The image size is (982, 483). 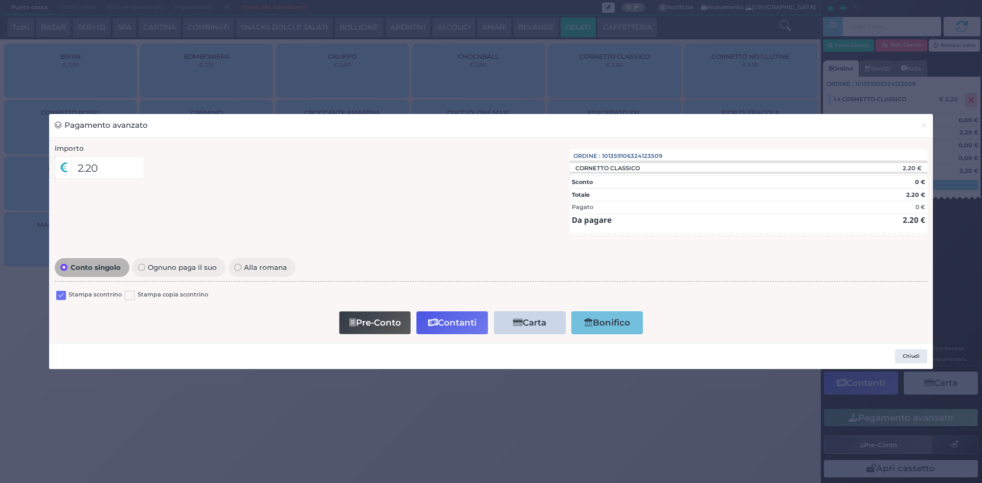 What do you see at coordinates (580, 195) in the screenshot?
I see `strong: Totale` at bounding box center [580, 195].